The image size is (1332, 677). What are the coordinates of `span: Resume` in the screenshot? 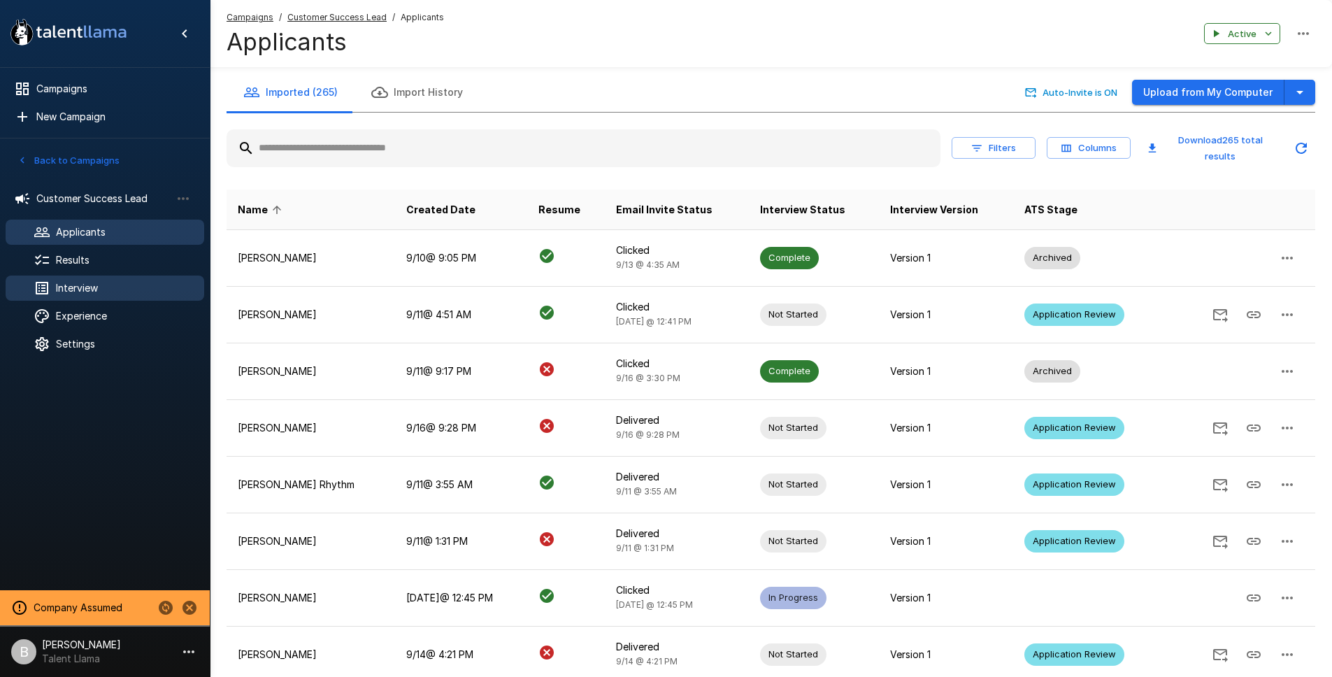 It's located at (559, 210).